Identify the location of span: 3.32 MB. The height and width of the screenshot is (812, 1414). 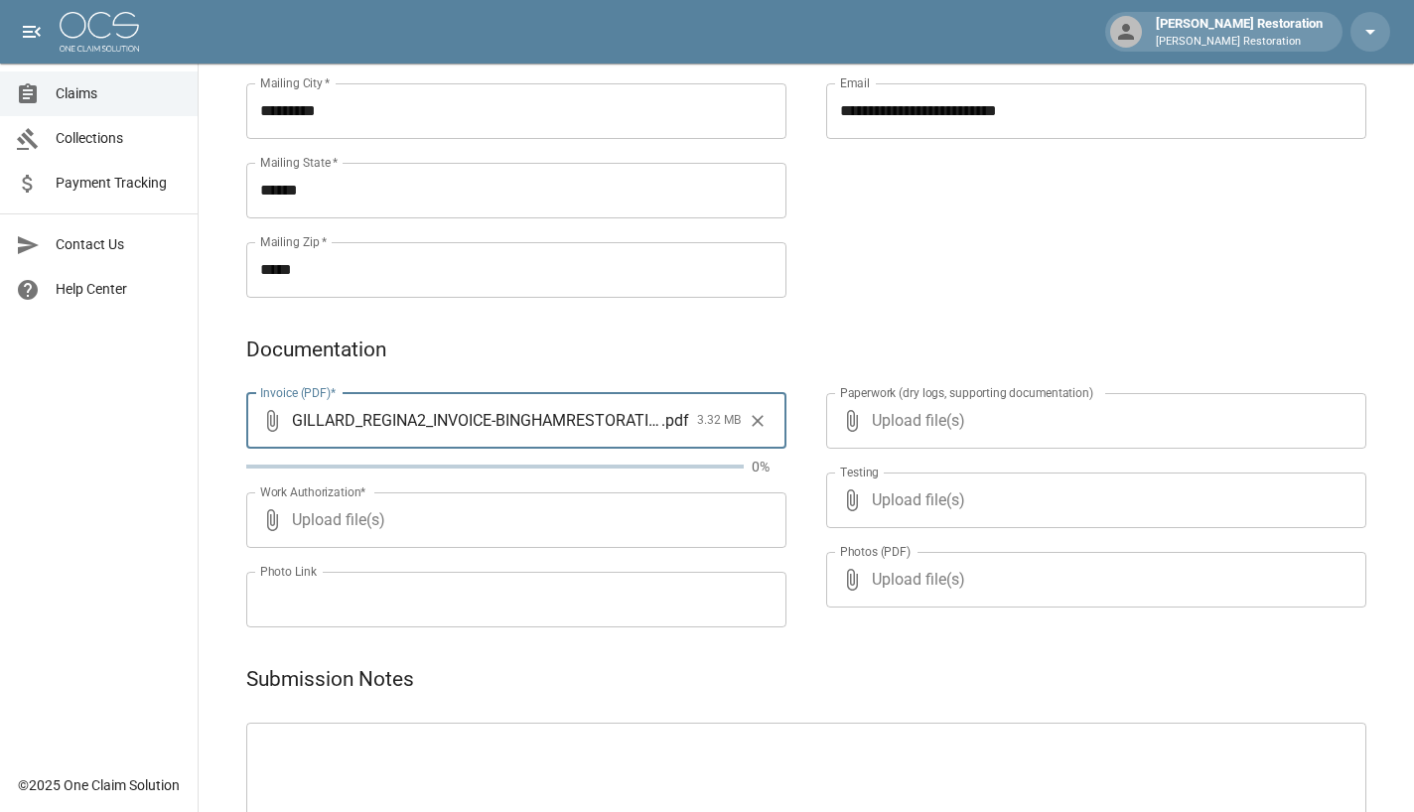
(719, 421).